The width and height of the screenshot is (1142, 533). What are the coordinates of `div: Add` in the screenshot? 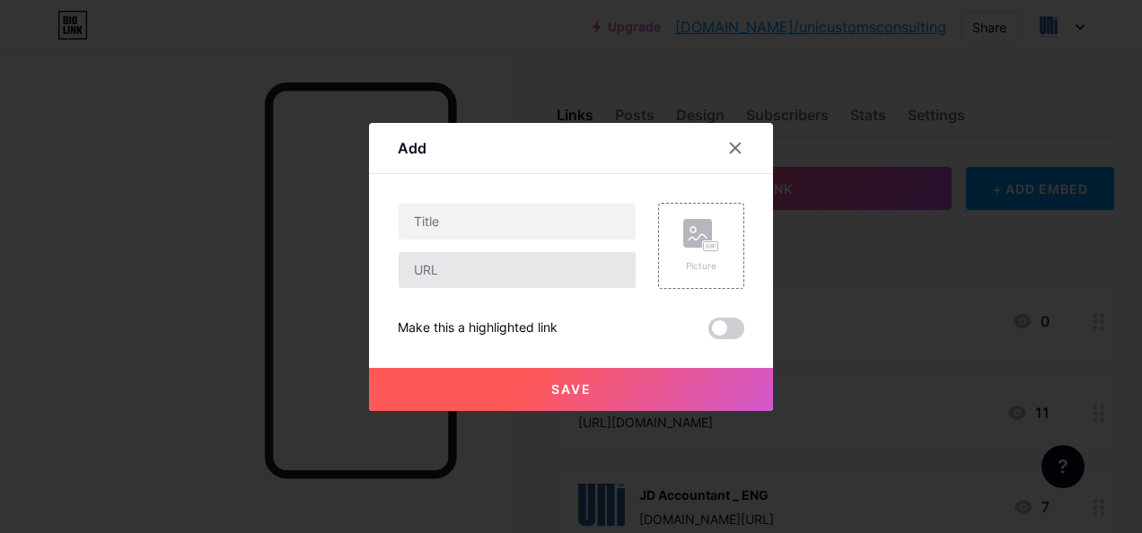 It's located at (412, 148).